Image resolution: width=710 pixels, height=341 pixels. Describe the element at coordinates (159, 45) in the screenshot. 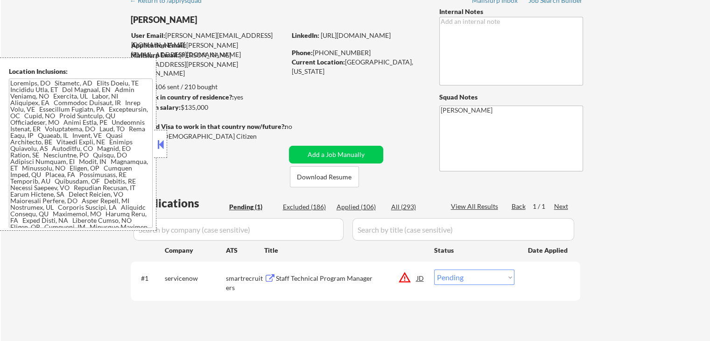

I see `strong: Application Email:` at that location.